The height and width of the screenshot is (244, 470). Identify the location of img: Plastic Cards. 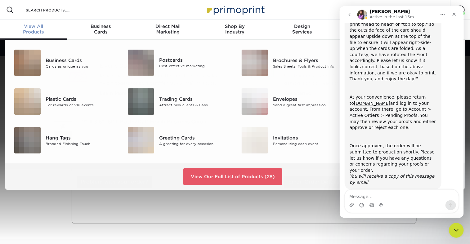
(27, 102).